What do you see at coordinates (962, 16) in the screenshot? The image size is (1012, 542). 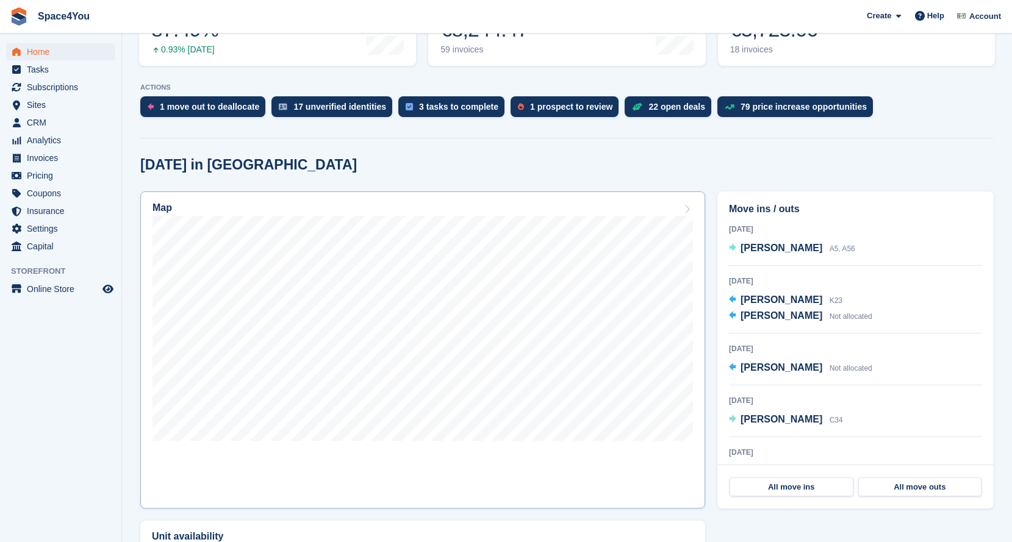 I see `img: Finn-Kristof Kausch` at bounding box center [962, 16].